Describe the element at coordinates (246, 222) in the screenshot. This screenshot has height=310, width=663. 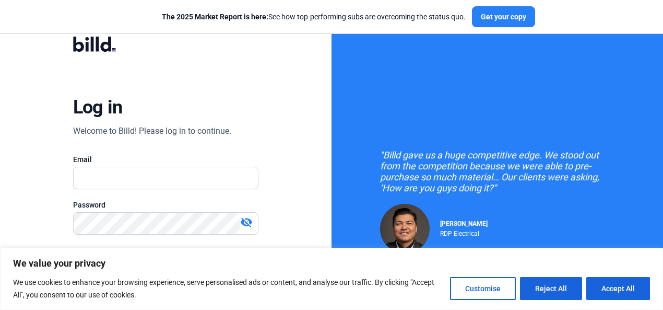
I see `mat-icon: visibility_off` at that location.